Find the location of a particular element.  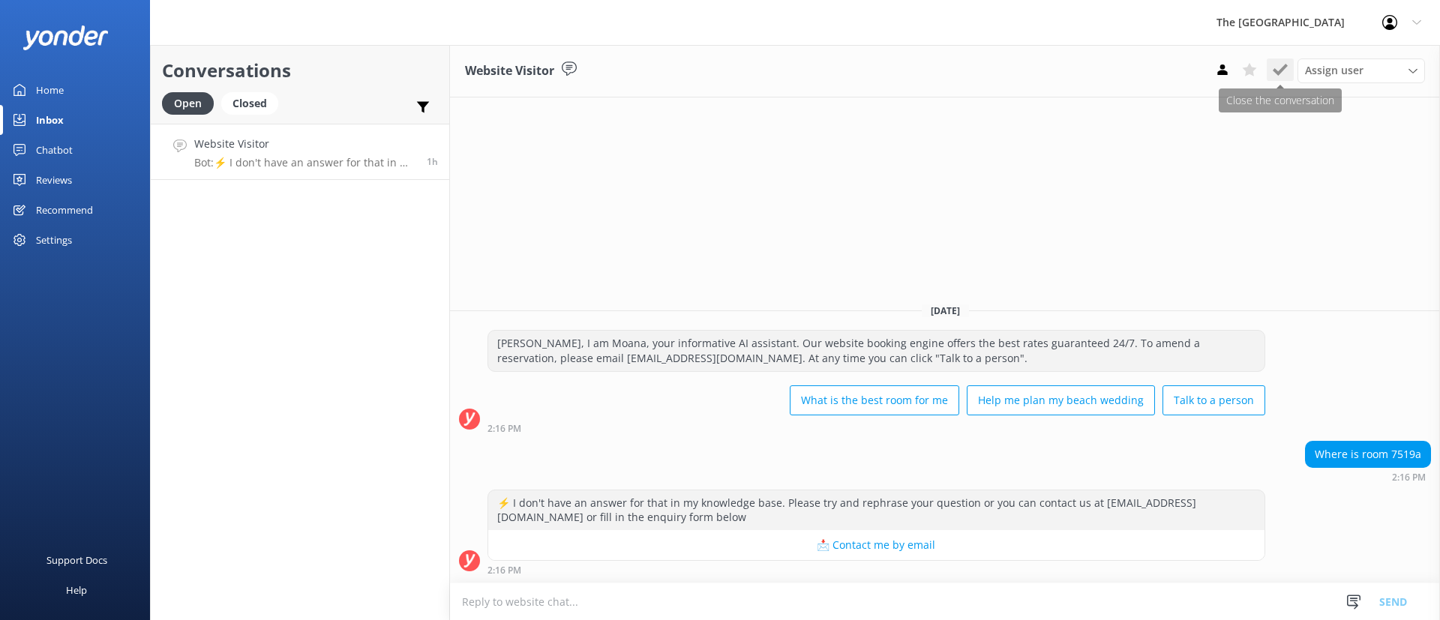

div: Settings is located at coordinates (54, 240).